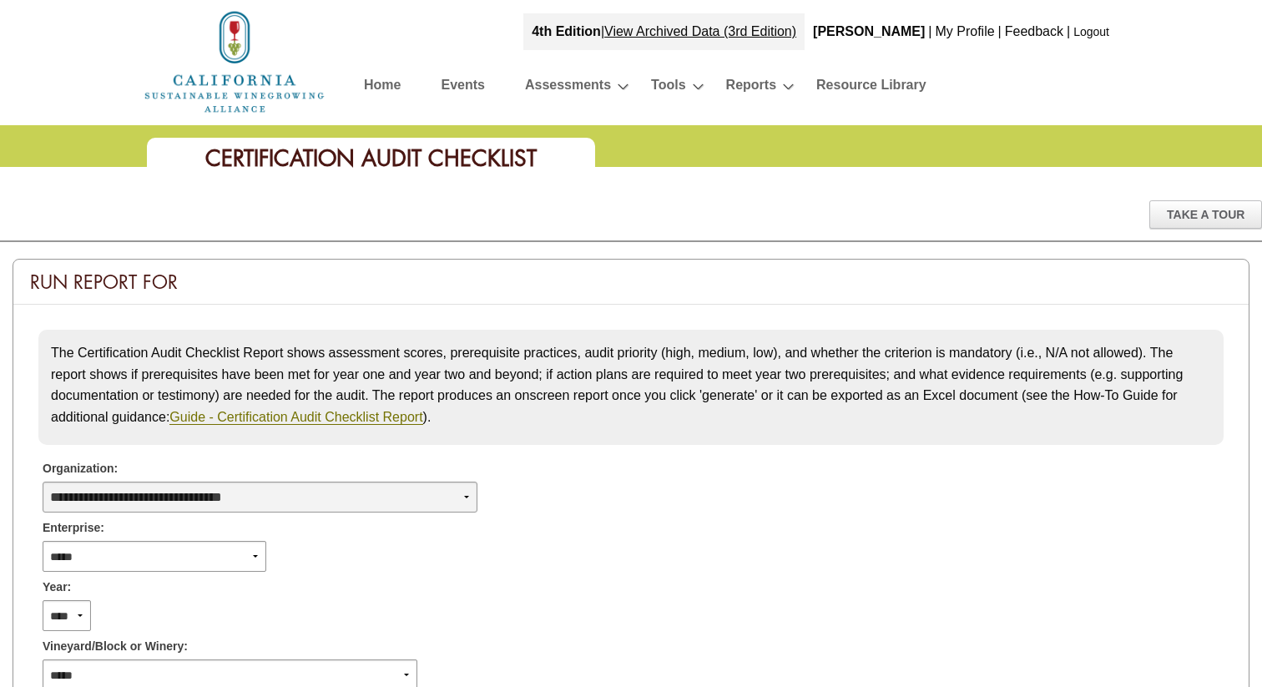  What do you see at coordinates (235, 62) in the screenshot?
I see `img: logo_cswa2x.png` at bounding box center [235, 62].